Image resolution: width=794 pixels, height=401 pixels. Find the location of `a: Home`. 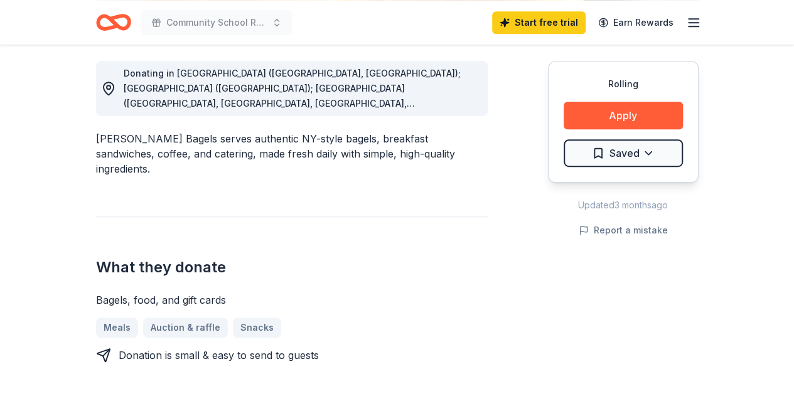

a: Home is located at coordinates (114, 22).